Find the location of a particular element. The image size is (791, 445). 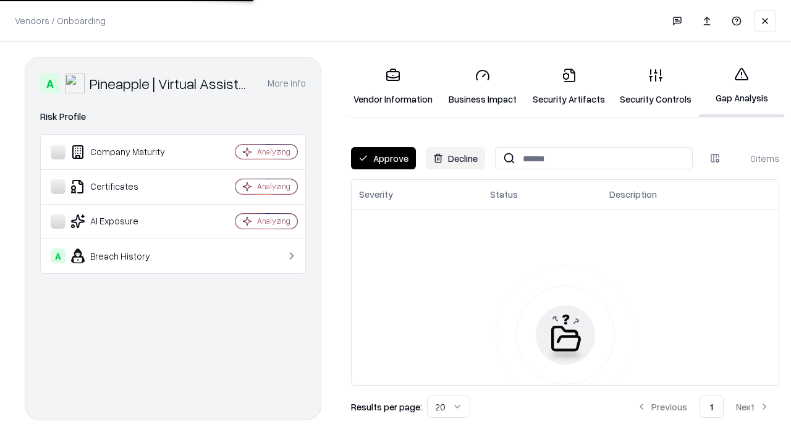

a: Gap Analysis is located at coordinates (741, 86).